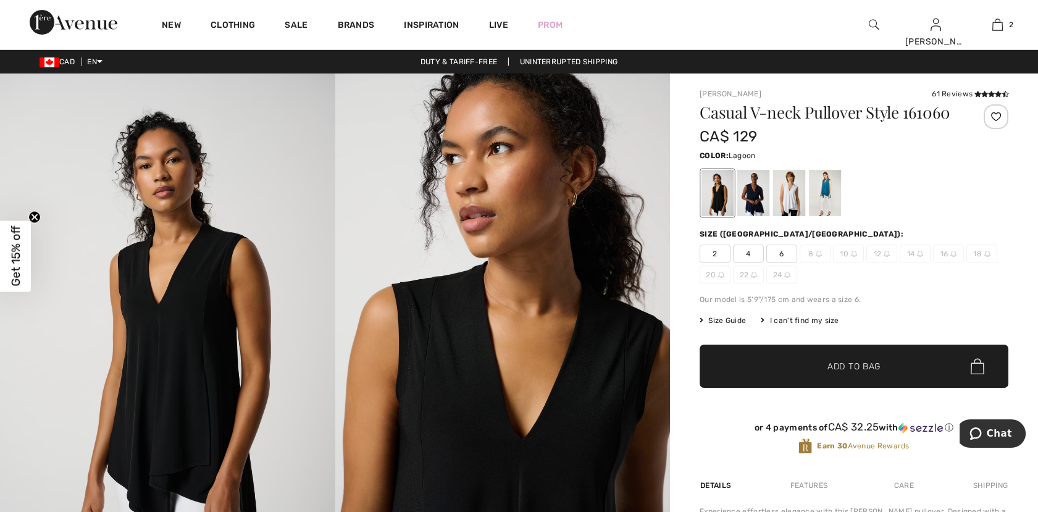 This screenshot has width=1038, height=512. I want to click on span: 4, so click(749, 254).